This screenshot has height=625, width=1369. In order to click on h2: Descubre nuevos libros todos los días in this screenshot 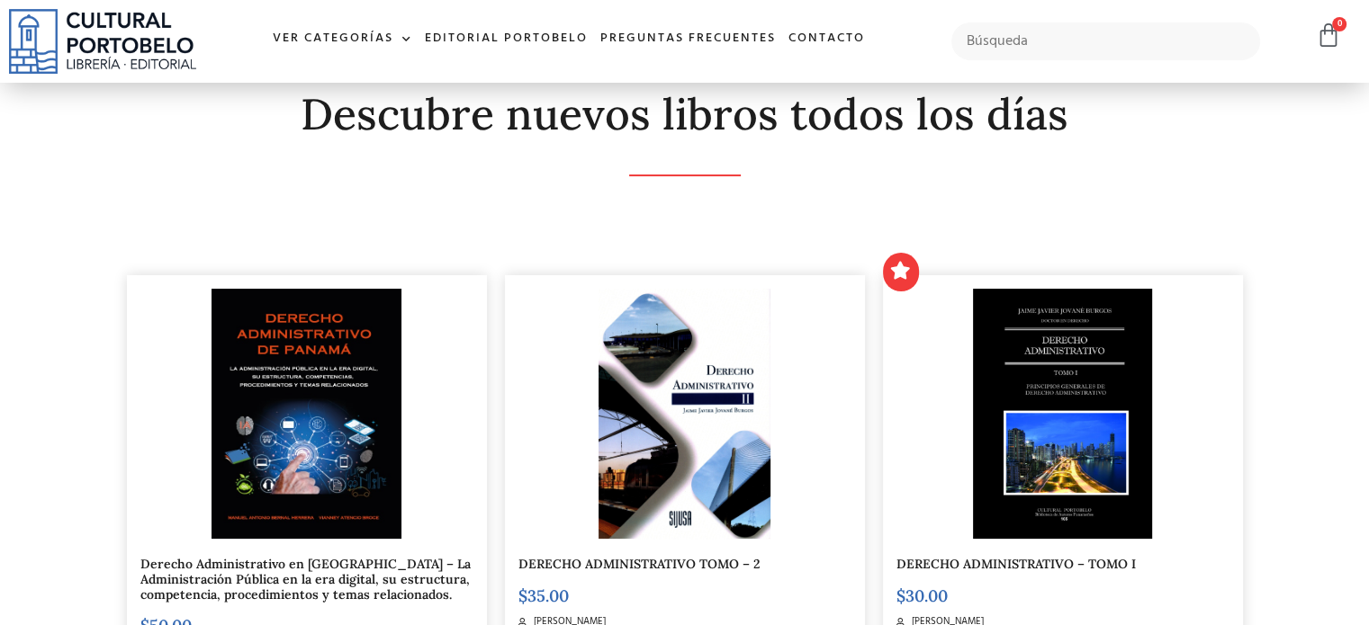, I will do `click(685, 114)`.